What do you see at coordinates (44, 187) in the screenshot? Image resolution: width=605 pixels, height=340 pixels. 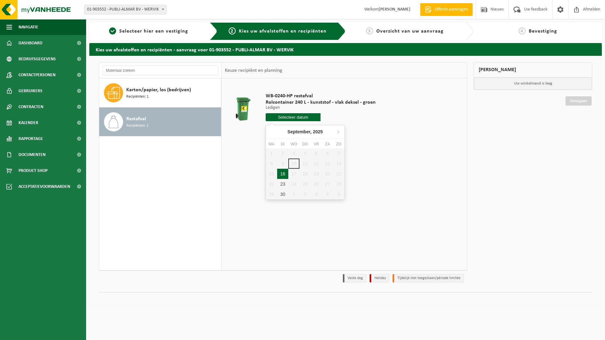 I see `span: Acceptatievoorwaarden` at bounding box center [44, 187].